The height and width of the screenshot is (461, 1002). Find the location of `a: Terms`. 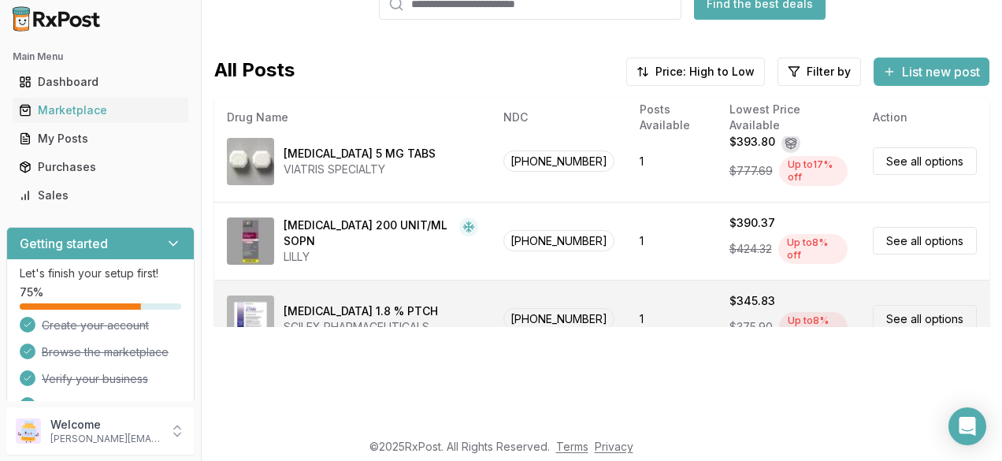

a: Terms is located at coordinates (572, 446).